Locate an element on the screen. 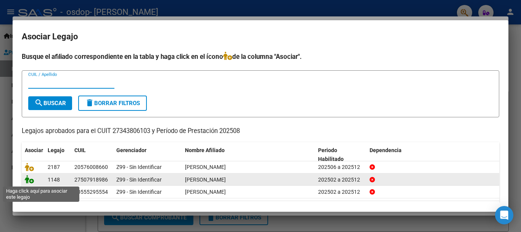 The height and width of the screenshot is (232, 521). span: Gerenciador is located at coordinates (131, 150).